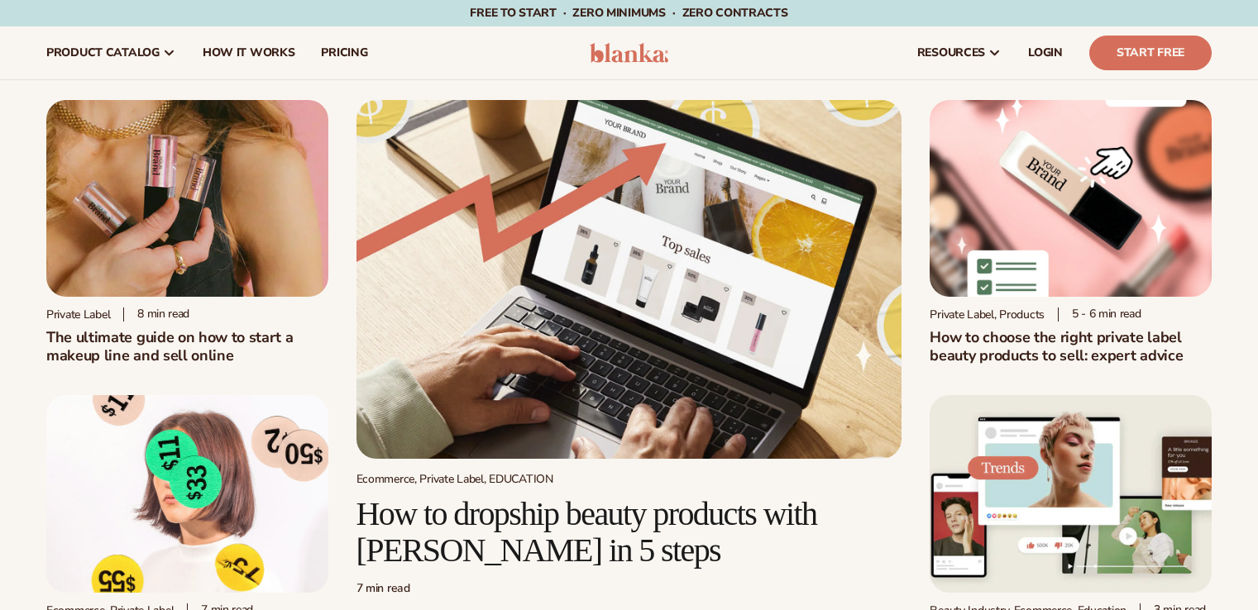 This screenshot has width=1258, height=610. What do you see at coordinates (951, 53) in the screenshot?
I see `span: resources` at bounding box center [951, 53].